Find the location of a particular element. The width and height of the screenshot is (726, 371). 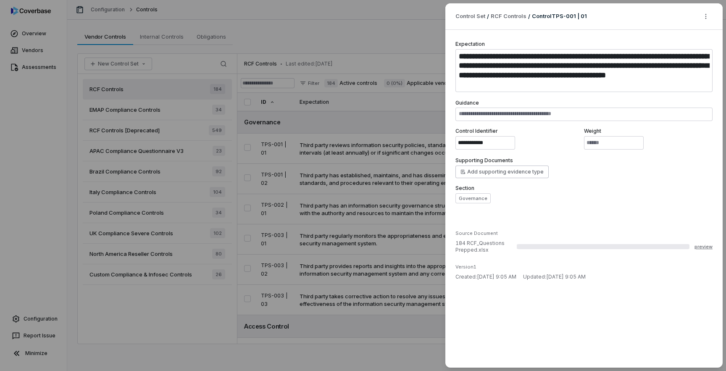

p: 184 RCF_Questions Prepped.xlsx is located at coordinates (484, 247).